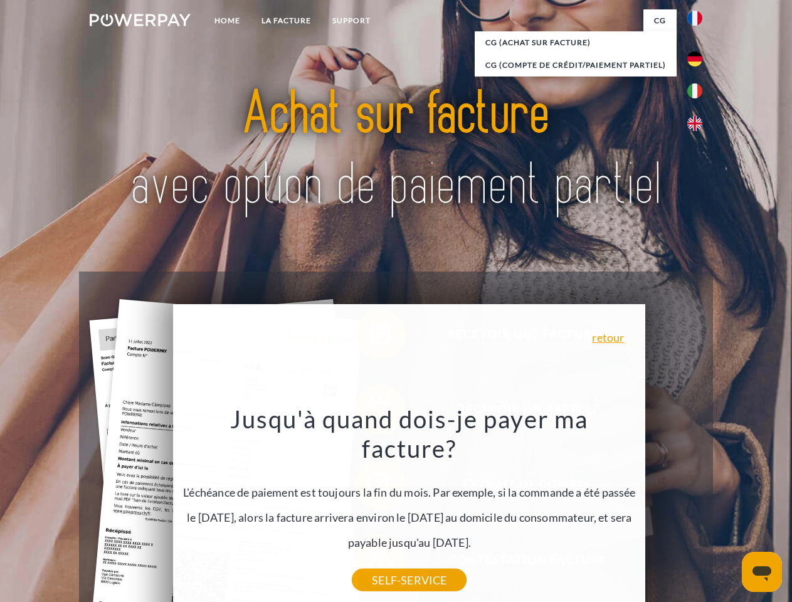 Image resolution: width=792 pixels, height=602 pixels. I want to click on img: fr, so click(695, 18).